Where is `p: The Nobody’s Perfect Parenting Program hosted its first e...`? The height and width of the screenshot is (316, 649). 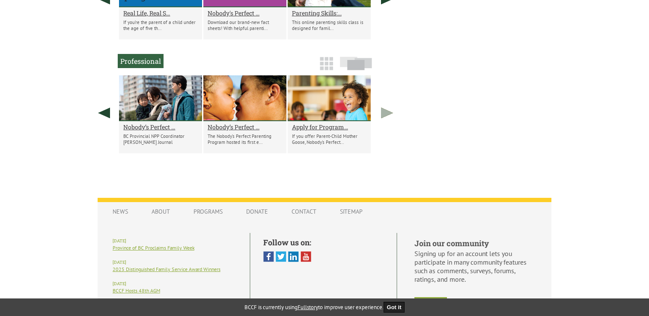 p: The Nobody’s Perfect Parenting Program hosted its first e... is located at coordinates (245, 139).